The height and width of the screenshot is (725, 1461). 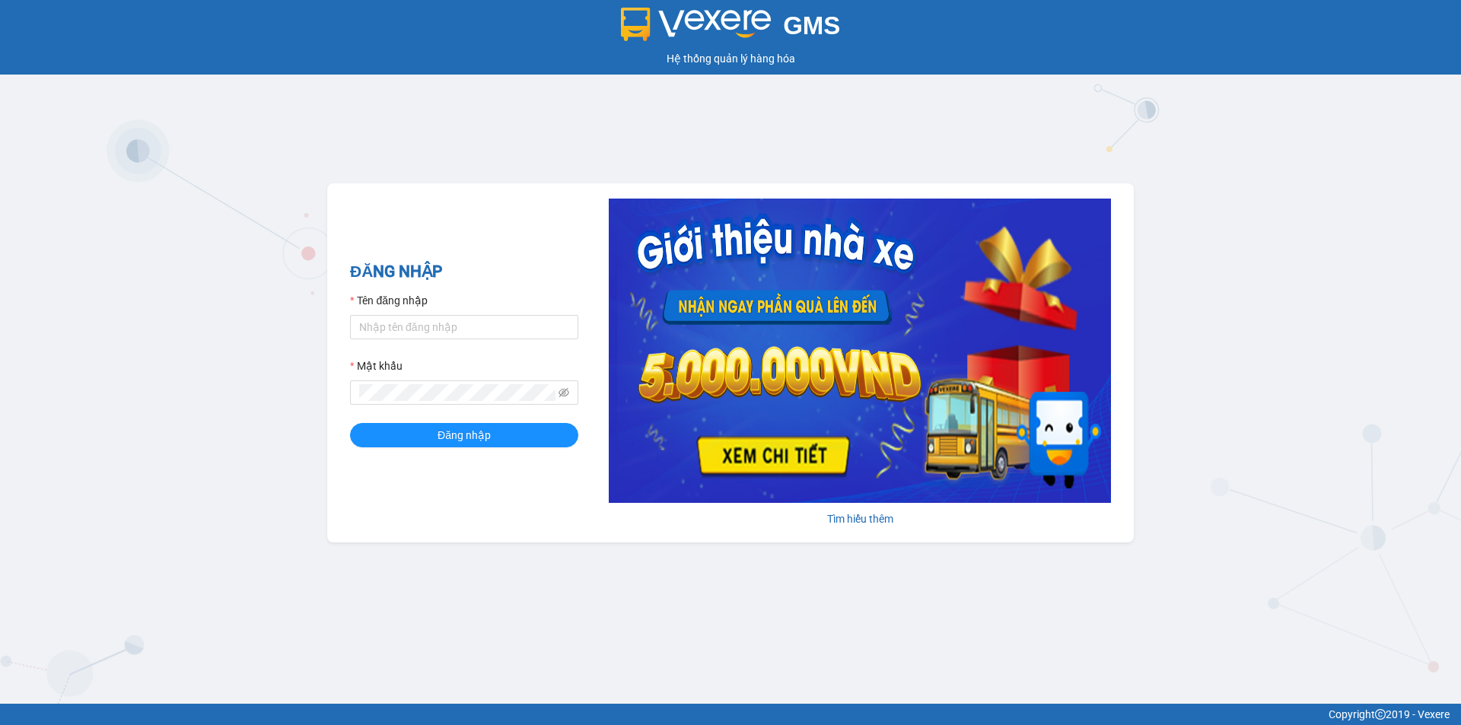 I want to click on span: eye-invisible, so click(x=564, y=393).